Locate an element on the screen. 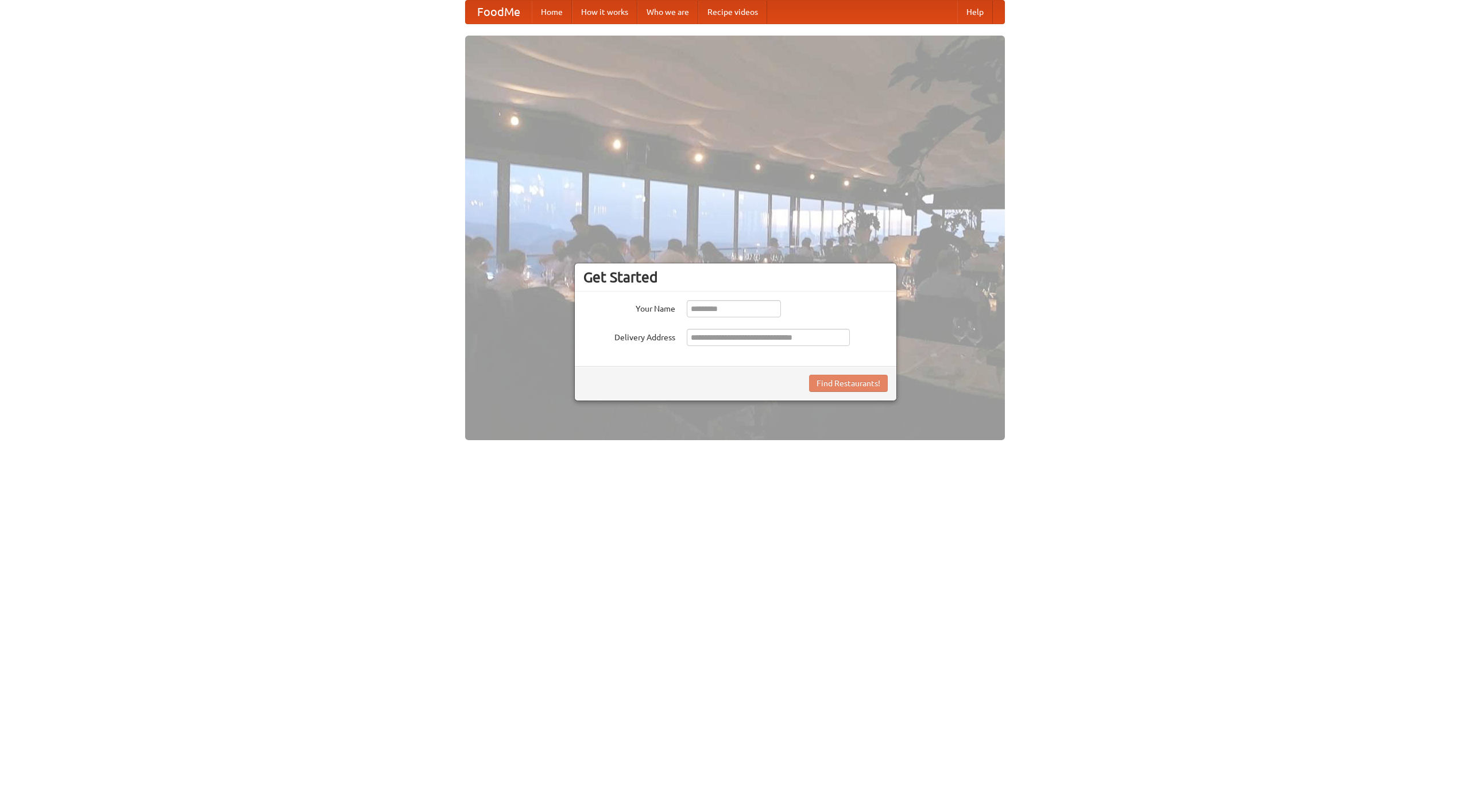 The height and width of the screenshot is (812, 1470). label: Delivery Address is located at coordinates (630, 336).